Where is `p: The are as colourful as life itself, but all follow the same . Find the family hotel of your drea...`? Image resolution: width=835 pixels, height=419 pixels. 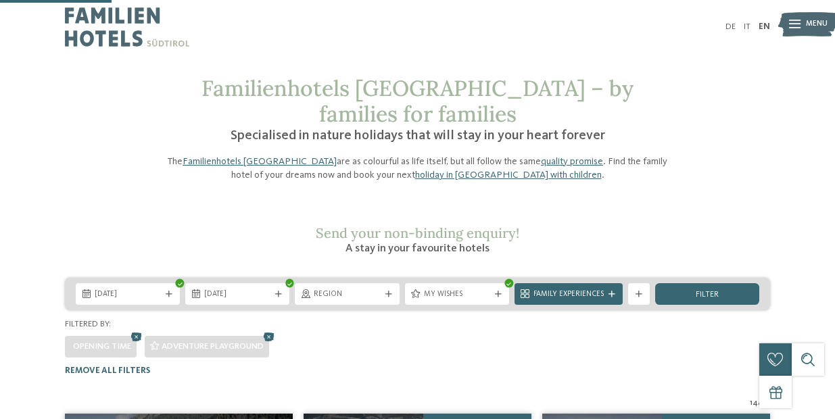 p: The are as colourful as life itself, but all follow the same . Find the family hotel of your drea... is located at coordinates (418, 168).